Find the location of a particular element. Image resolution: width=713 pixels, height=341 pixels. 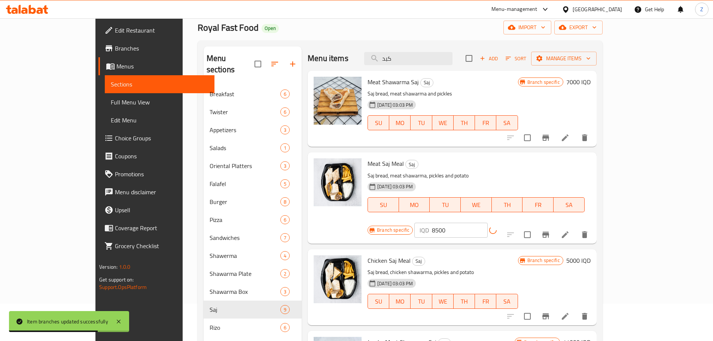

div: Menu-management is located at coordinates (514, 9).